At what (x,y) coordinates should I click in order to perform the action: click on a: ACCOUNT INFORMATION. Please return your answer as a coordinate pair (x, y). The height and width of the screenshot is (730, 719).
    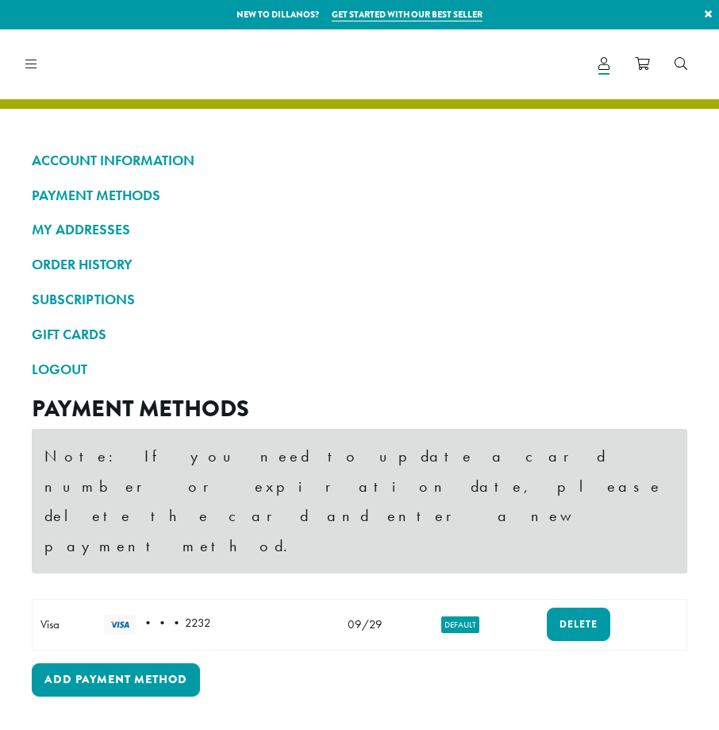
    Looking at the image, I should click on (360, 160).